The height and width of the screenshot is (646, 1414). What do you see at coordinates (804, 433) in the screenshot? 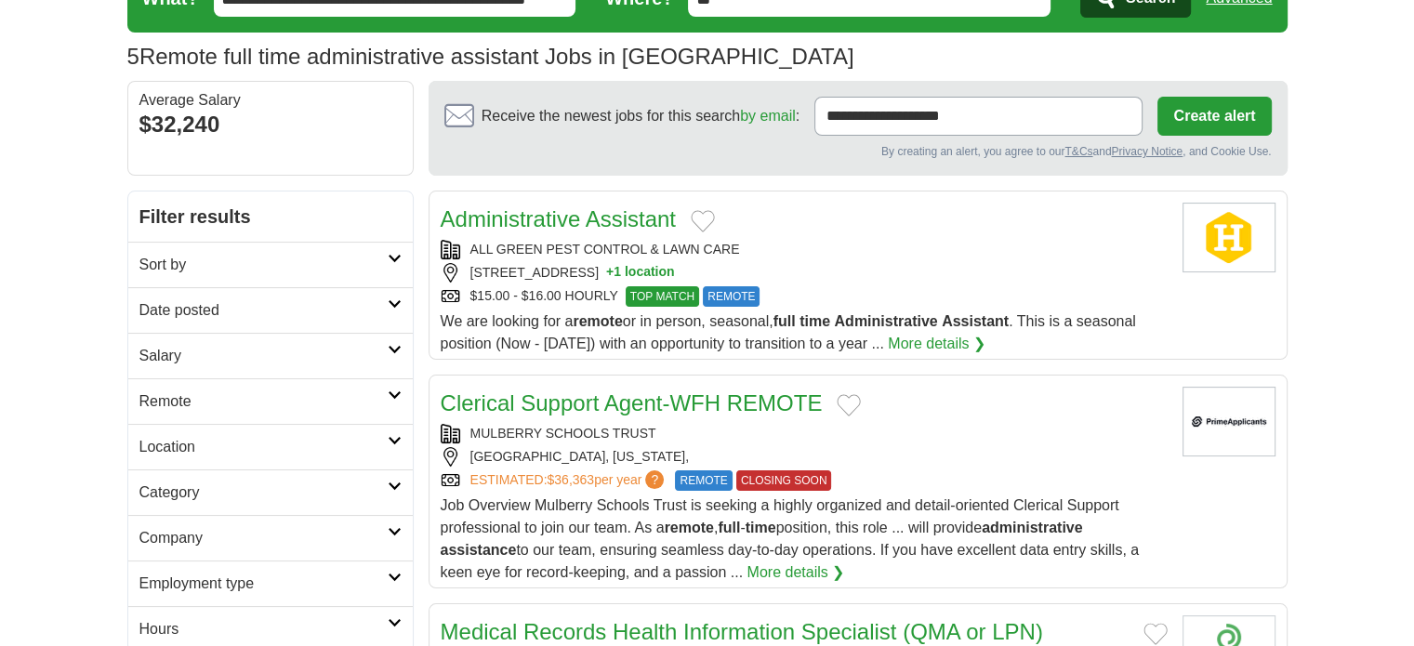
I see `div: MULBERRY SCHOOLS TRUST` at bounding box center [804, 433].